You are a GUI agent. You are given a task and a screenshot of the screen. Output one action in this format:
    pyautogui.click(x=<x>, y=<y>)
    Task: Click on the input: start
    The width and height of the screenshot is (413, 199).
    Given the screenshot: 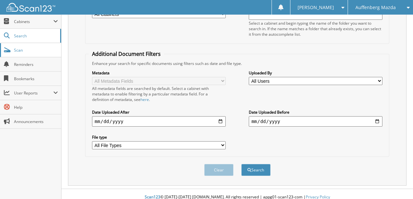 What is the action you would take?
    pyautogui.click(x=159, y=122)
    